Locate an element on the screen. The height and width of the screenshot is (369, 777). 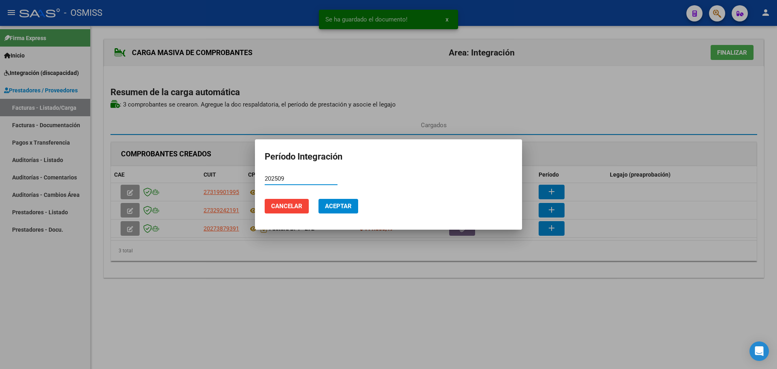
span: Cancelar is located at coordinates (287, 206).